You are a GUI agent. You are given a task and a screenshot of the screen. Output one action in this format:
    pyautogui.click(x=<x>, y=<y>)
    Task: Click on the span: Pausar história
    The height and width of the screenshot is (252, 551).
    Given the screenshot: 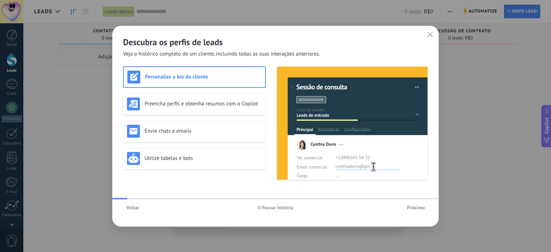 What is the action you would take?
    pyautogui.click(x=278, y=208)
    